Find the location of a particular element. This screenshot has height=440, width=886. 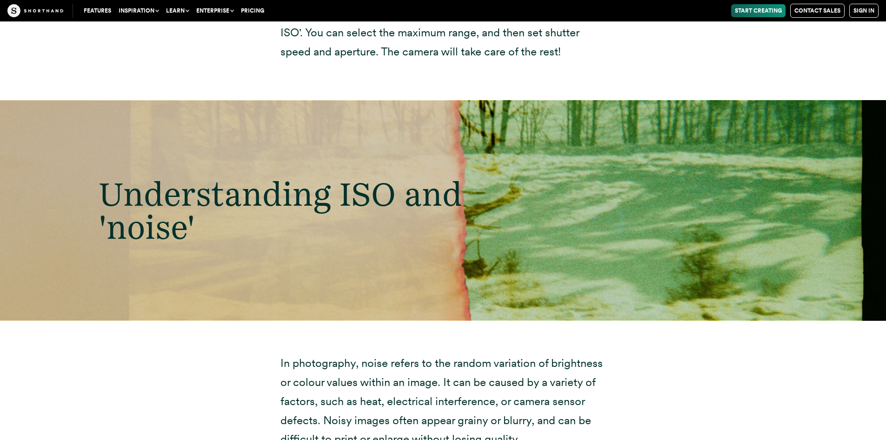

p: If you're not sure, many modern cameras will let you choose 'auto ISO'. You can select the maximu... is located at coordinates (443, 33).